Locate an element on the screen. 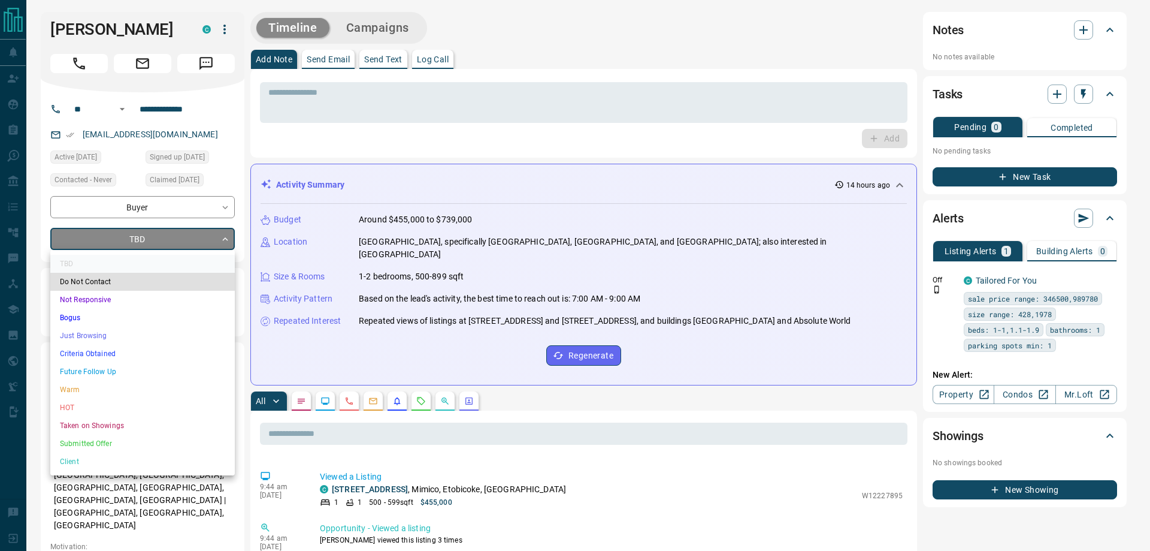 This screenshot has height=551, width=1150. li: Do Not Contact is located at coordinates (143, 282).